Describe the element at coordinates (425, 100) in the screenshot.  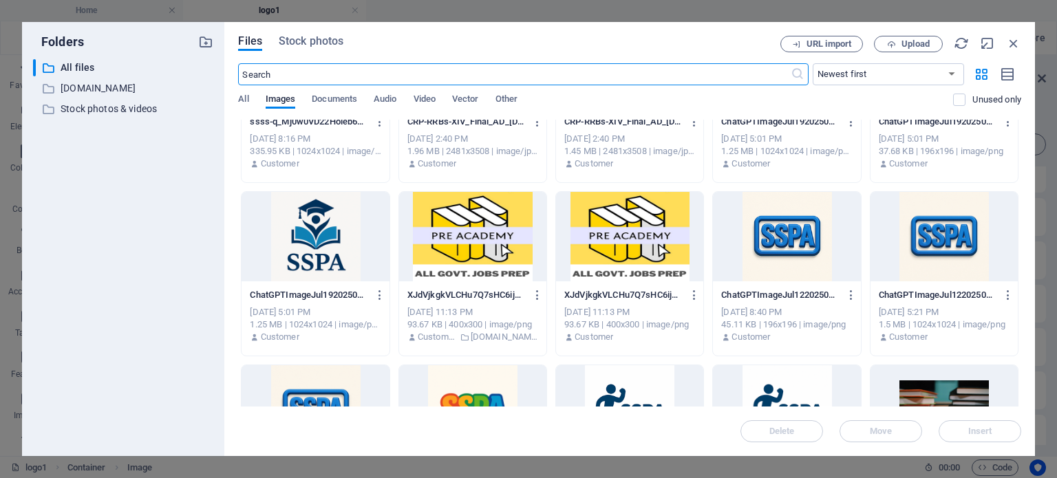
I see `span: Video` at that location.